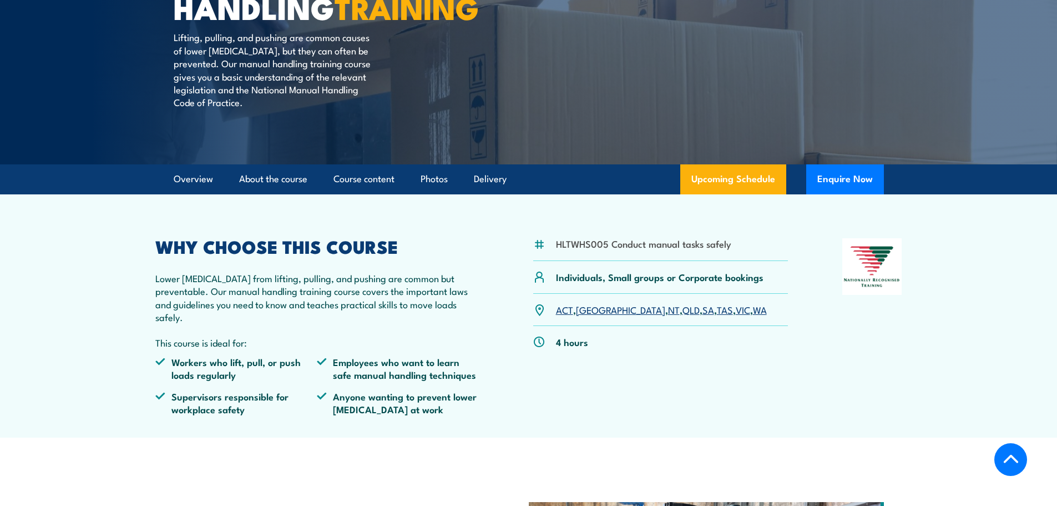 The image size is (1057, 506). Describe the element at coordinates (317, 246) in the screenshot. I see `h2: WHY CHOOSE THIS COURSE` at that location.